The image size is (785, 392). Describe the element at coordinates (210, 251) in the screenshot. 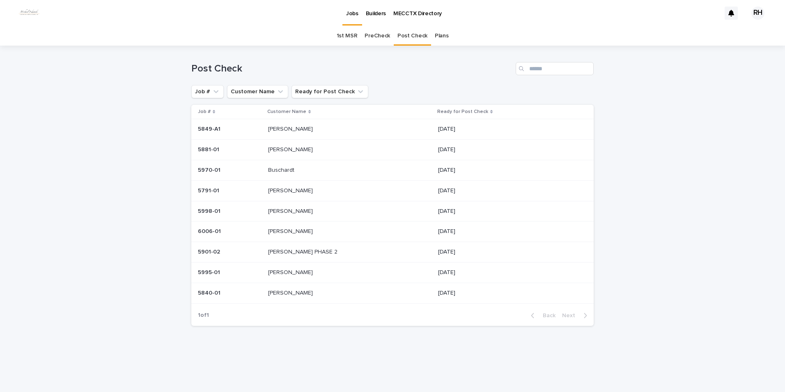

I see `p: 5901-02` at that location.